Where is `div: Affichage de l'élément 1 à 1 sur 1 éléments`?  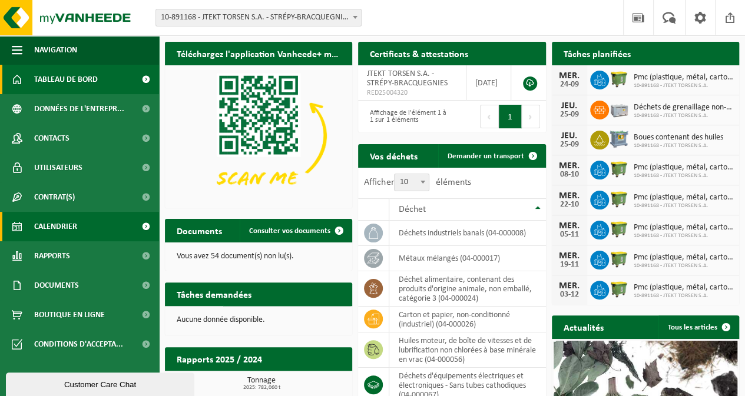
div: Affichage de l'élément 1 à 1 sur 1 éléments is located at coordinates (404, 117).